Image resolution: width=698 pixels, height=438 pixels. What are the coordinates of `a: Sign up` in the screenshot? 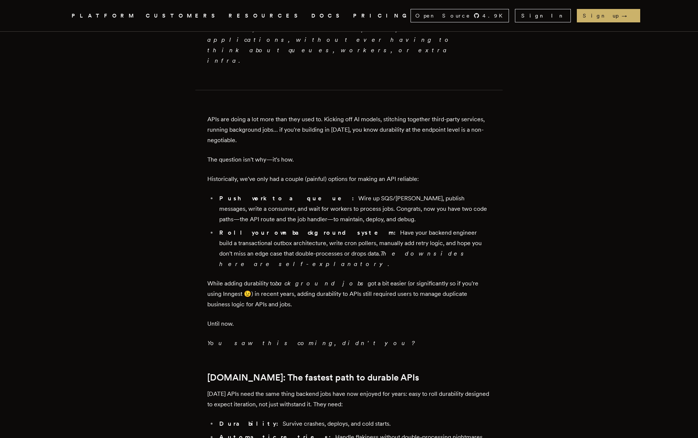 It's located at (608, 16).